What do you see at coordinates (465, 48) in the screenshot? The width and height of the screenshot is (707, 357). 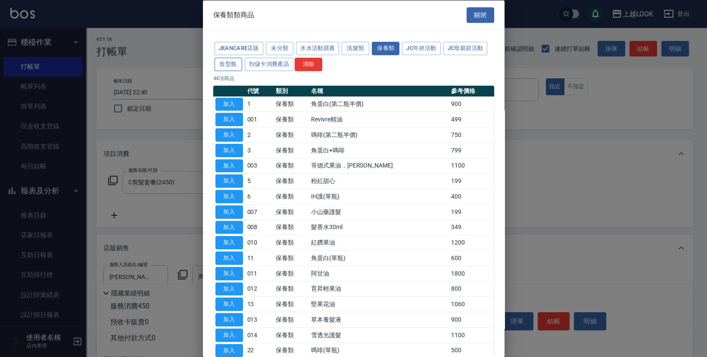 I see `button: JC母親節活動` at bounding box center [465, 48].